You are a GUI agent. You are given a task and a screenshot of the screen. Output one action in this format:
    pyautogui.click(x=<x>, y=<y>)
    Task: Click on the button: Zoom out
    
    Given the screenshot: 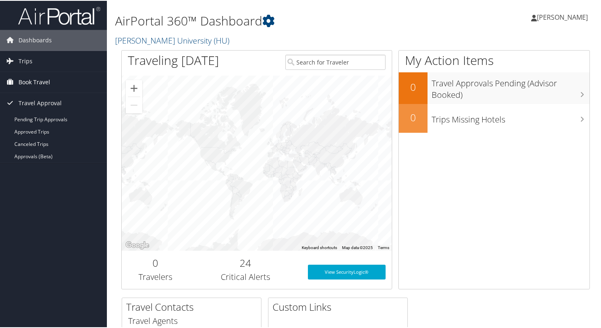 What is the action you would take?
    pyautogui.click(x=134, y=104)
    